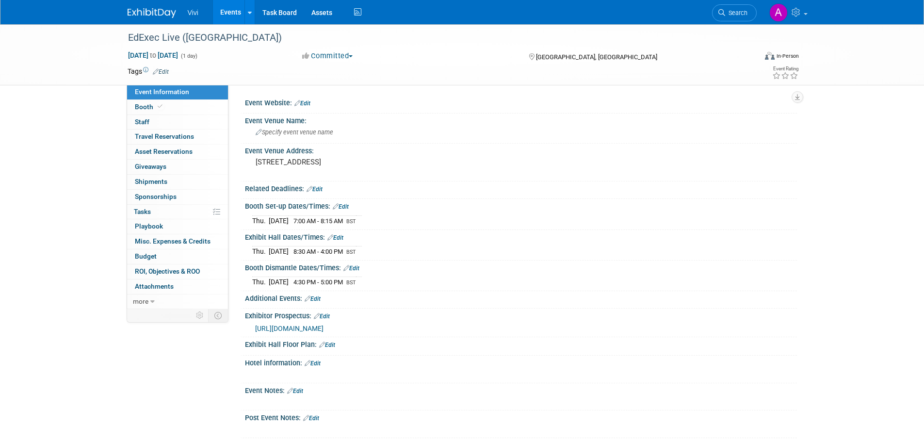 This screenshot has height=442, width=924. I want to click on a: Giveaways, so click(178, 167).